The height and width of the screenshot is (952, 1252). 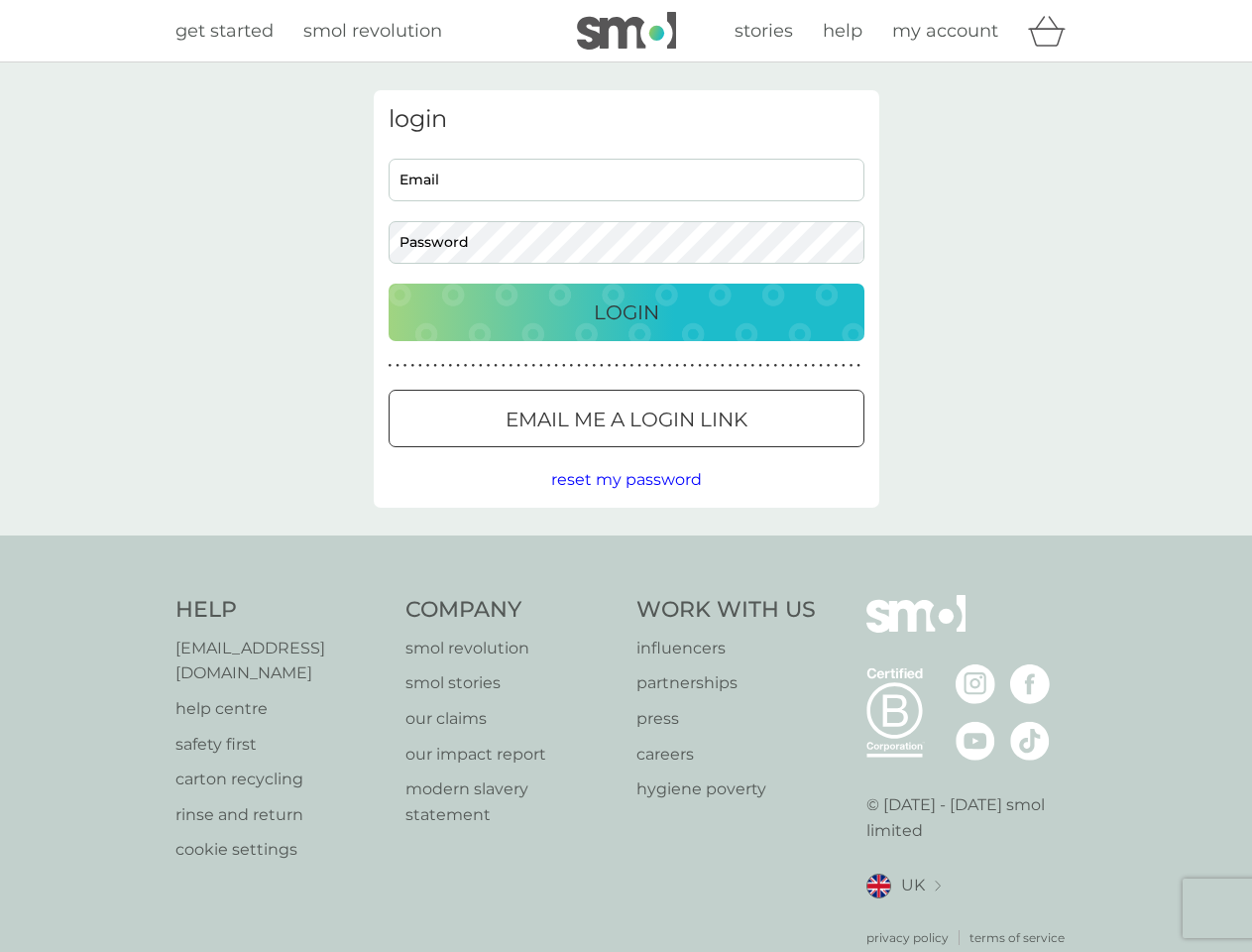 What do you see at coordinates (280, 780) in the screenshot?
I see `p: carton recycling` at bounding box center [280, 780].